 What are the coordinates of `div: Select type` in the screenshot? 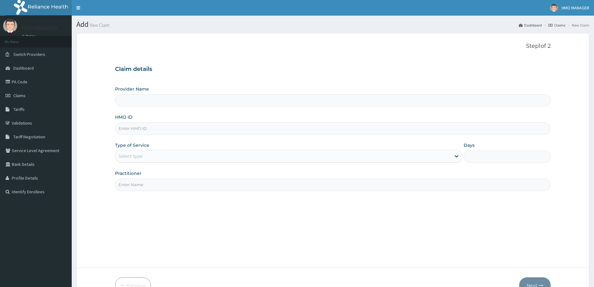 It's located at (130, 156).